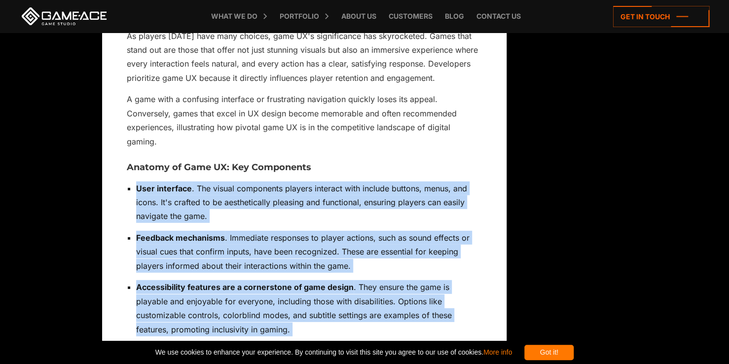  Describe the element at coordinates (498, 352) in the screenshot. I see `a: More info` at that location.